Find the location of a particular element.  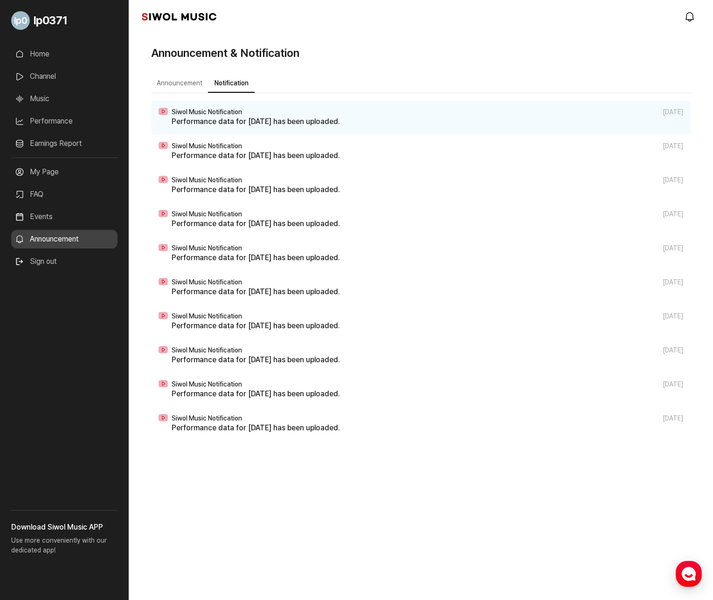

span: Home is located at coordinates (32, 313).